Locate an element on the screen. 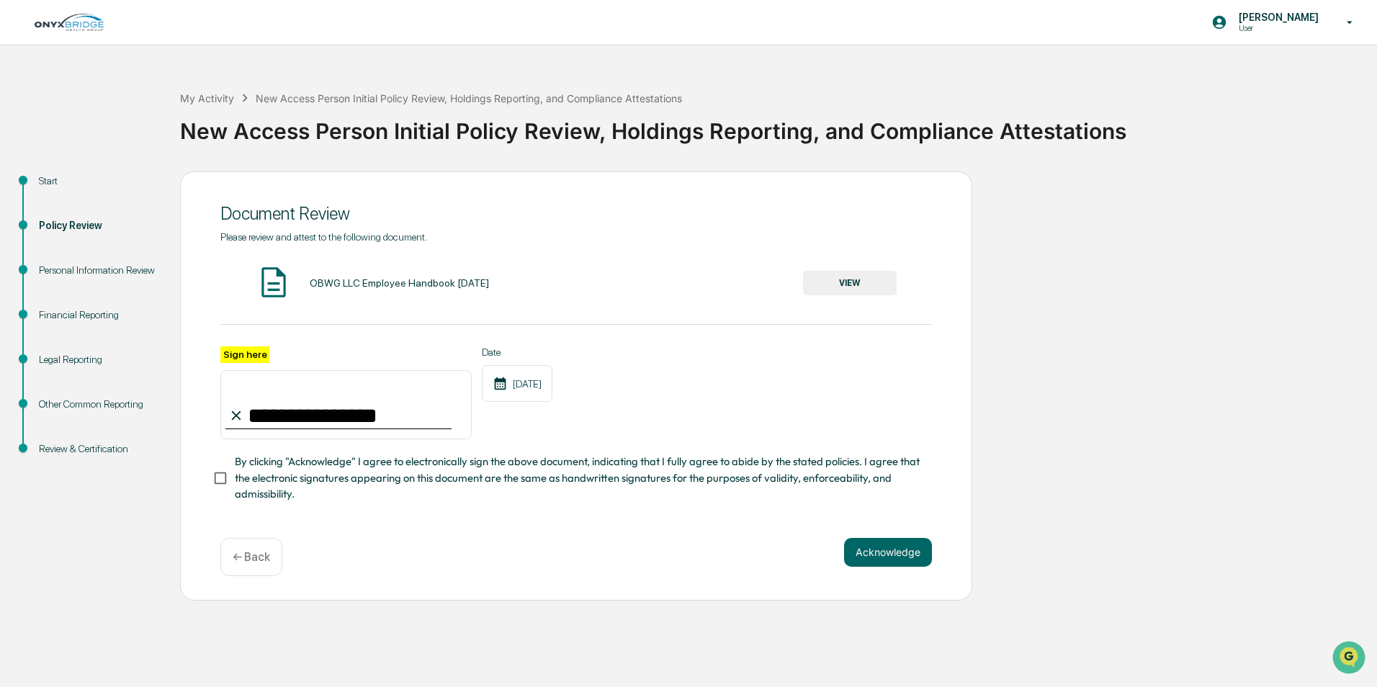 The width and height of the screenshot is (1377, 687). div: We're available if you need us! is located at coordinates (115, 130).